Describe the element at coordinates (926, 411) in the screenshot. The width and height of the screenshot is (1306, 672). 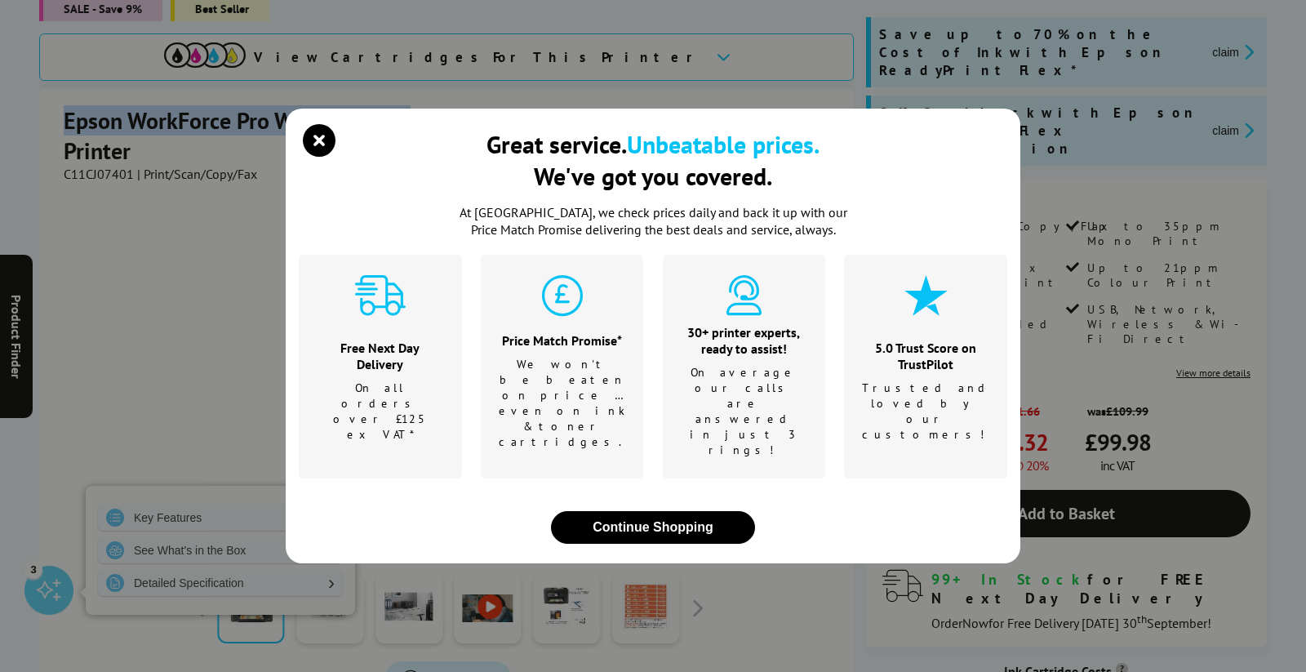
I see `p: Trusted and loved by our customers!` at that location.